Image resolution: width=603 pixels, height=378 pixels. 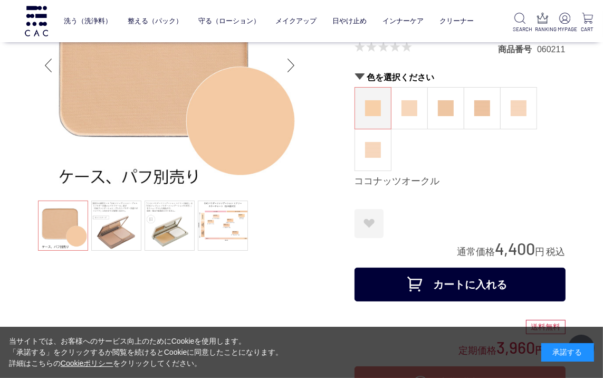 What do you see at coordinates (482, 108) in the screenshot?
I see `img: アーモンドオークル` at bounding box center [482, 108].